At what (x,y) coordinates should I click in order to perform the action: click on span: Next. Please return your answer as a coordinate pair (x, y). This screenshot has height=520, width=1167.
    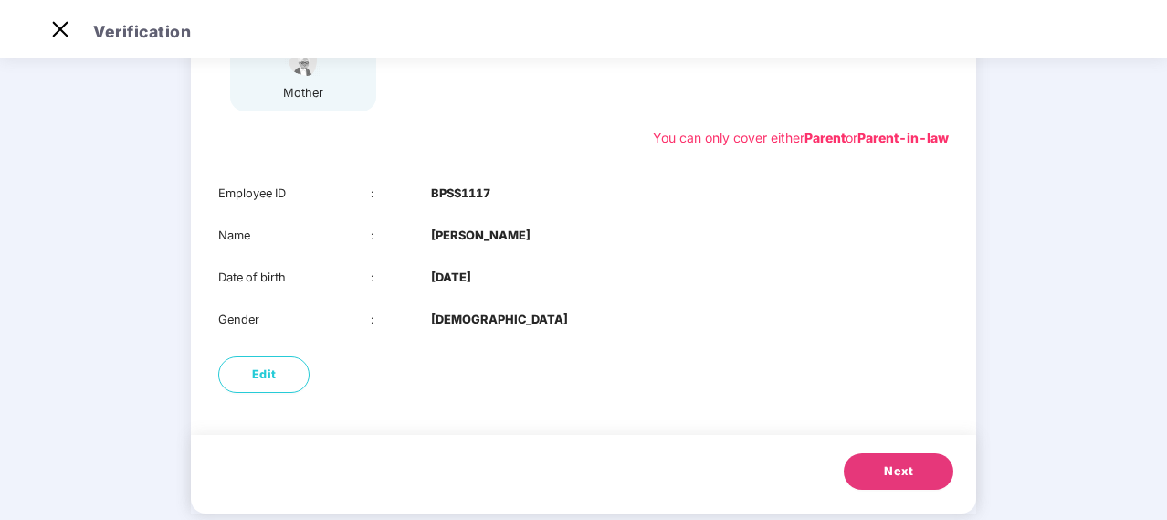
    Looking at the image, I should click on (899, 471).